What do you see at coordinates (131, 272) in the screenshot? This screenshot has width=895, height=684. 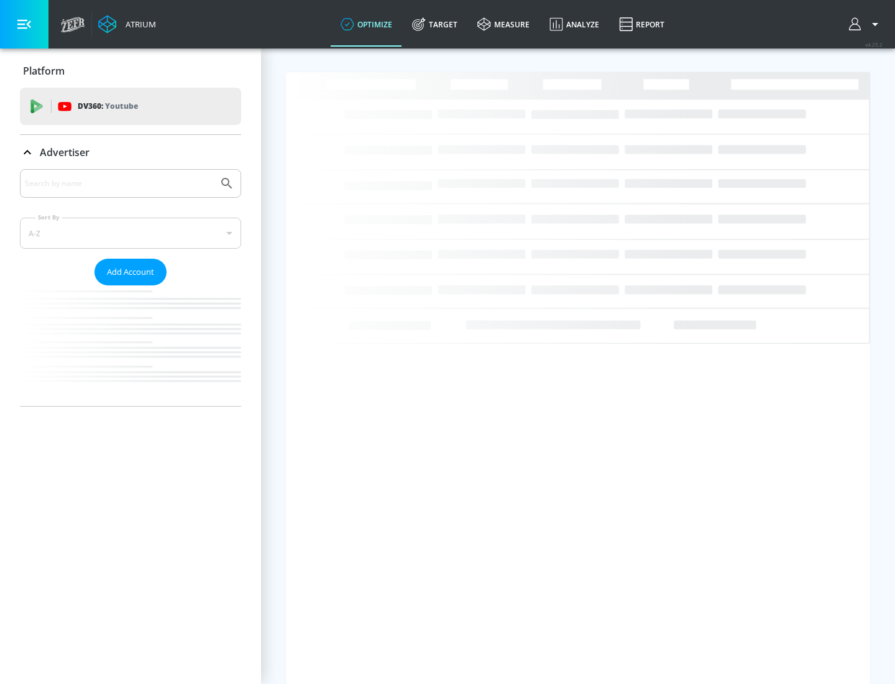 I see `button: Add Account` at bounding box center [131, 272].